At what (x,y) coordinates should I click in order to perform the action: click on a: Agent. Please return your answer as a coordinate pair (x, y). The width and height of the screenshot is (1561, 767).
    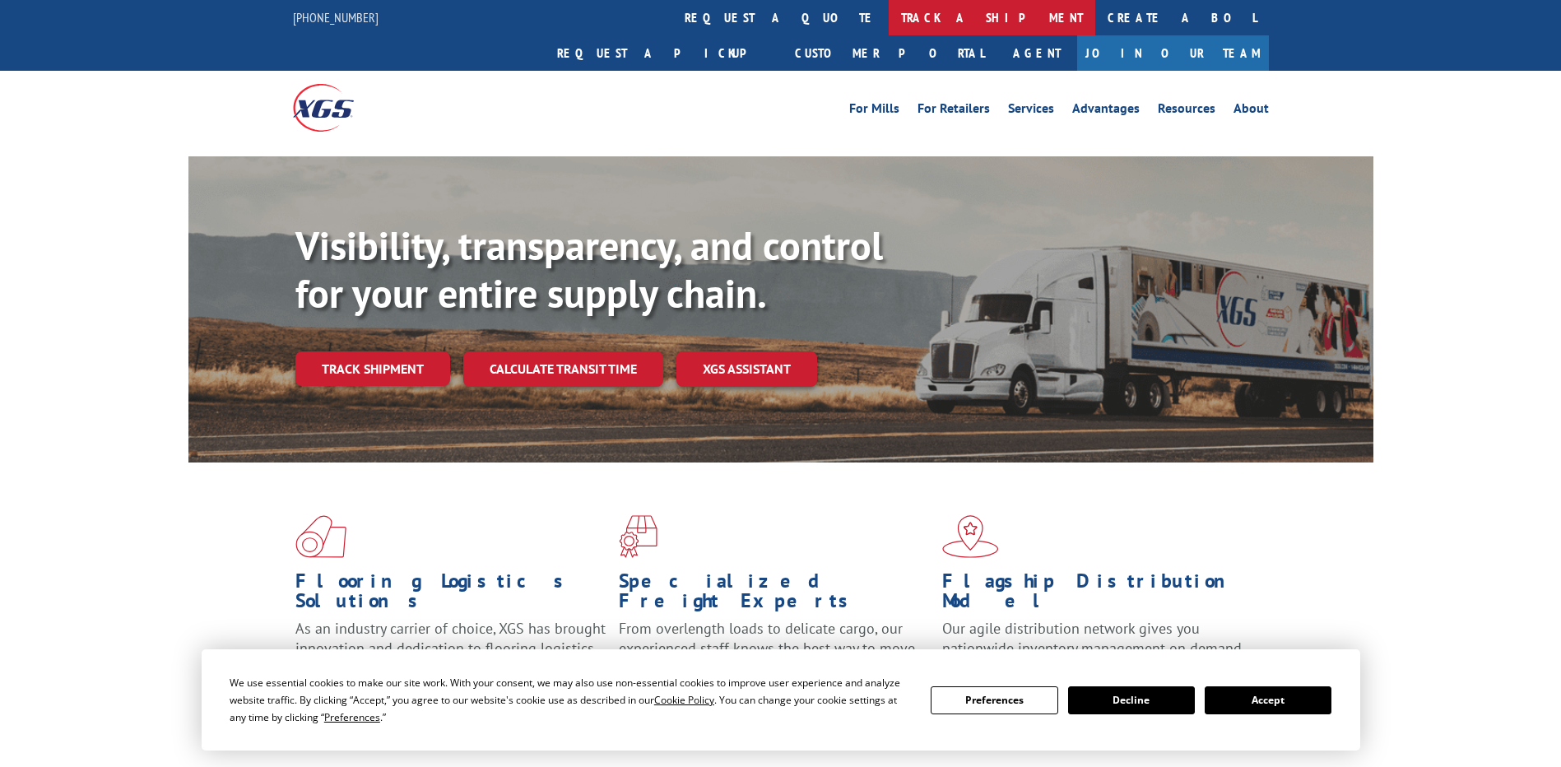
    Looking at the image, I should click on (1037, 53).